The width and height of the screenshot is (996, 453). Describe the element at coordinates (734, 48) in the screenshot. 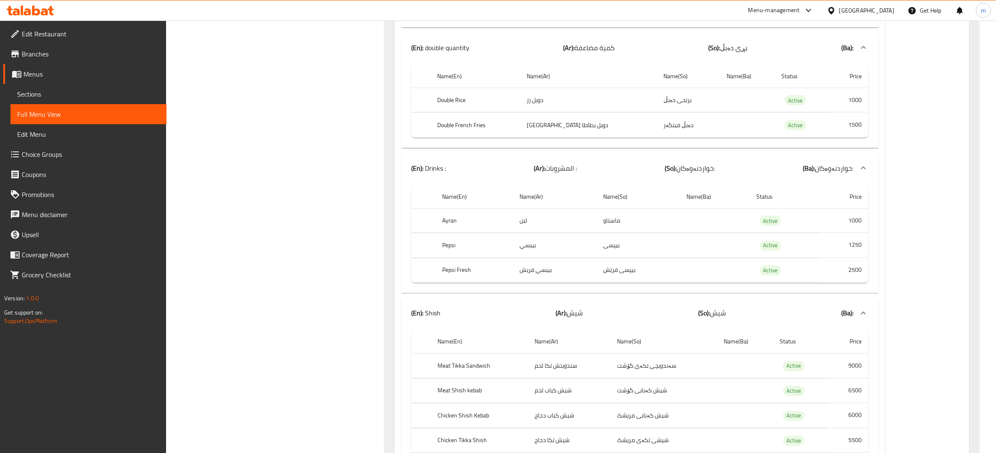

I see `span: بڕی دەبڵ` at that location.